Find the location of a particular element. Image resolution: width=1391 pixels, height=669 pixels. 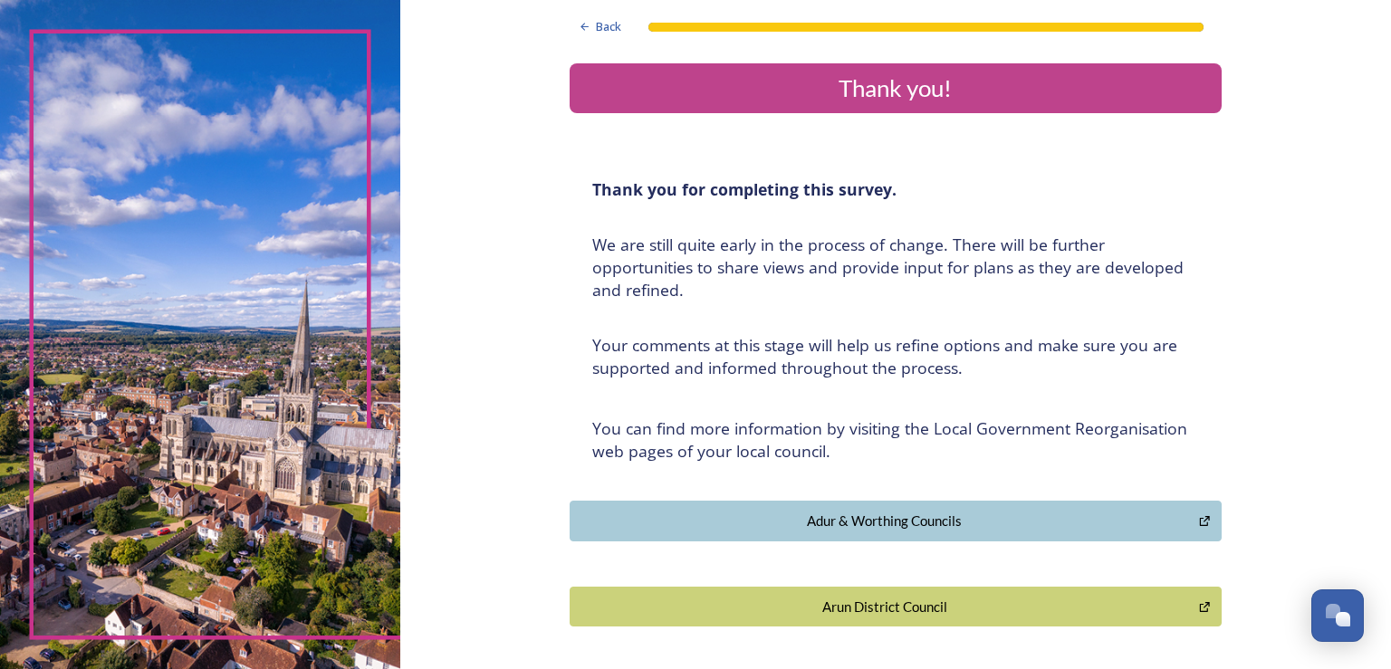

div: Thank you! is located at coordinates (896, 88).